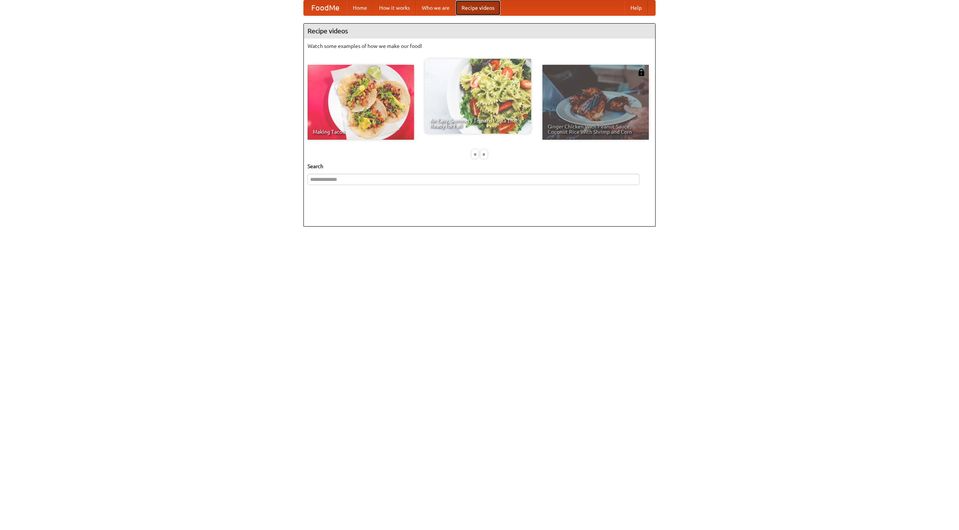 The image size is (959, 530). Describe the element at coordinates (478, 8) in the screenshot. I see `a: Recipe videos` at that location.